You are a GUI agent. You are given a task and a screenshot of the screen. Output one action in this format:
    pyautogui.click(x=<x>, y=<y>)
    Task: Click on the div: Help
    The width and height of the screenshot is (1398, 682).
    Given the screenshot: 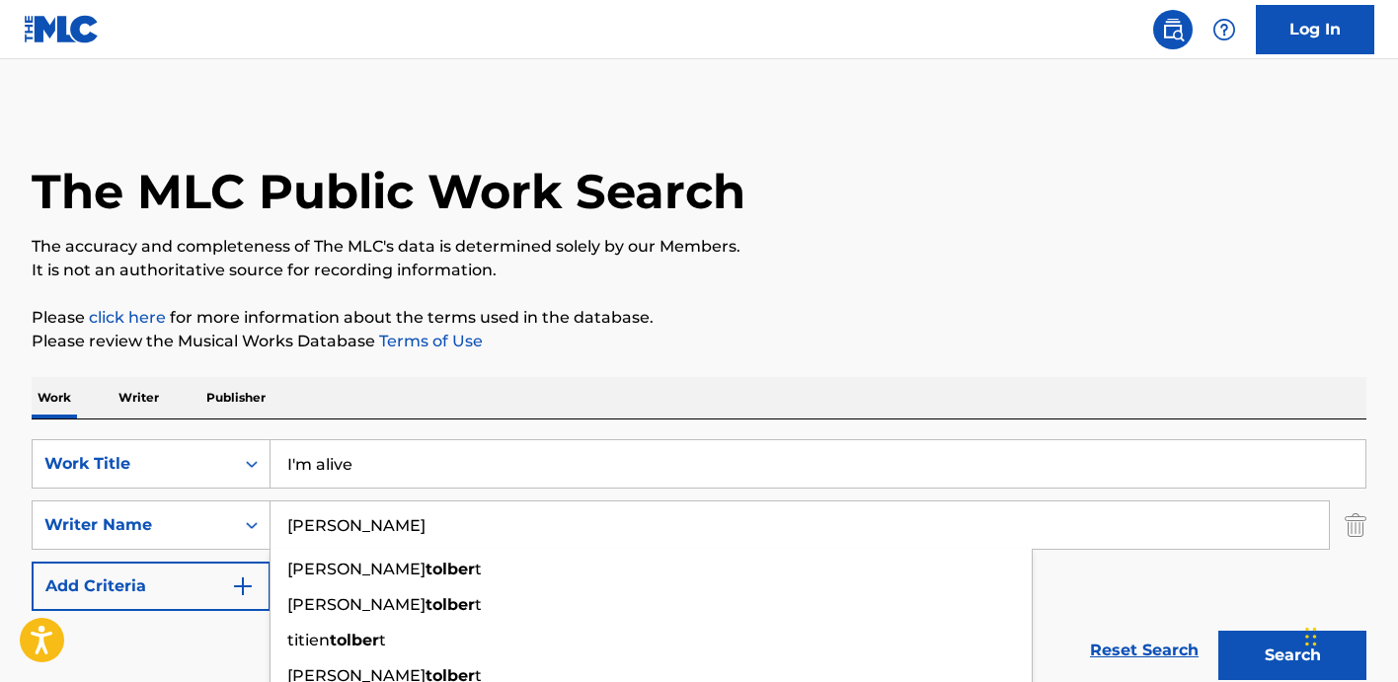 What is the action you would take?
    pyautogui.click(x=1225, y=30)
    